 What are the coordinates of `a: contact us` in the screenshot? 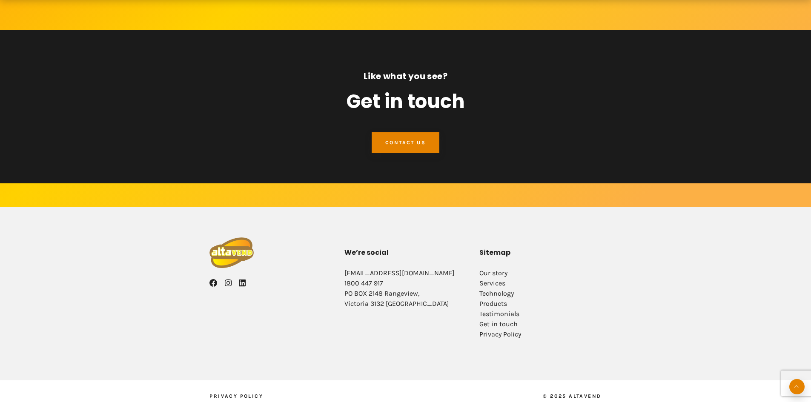 It's located at (405, 143).